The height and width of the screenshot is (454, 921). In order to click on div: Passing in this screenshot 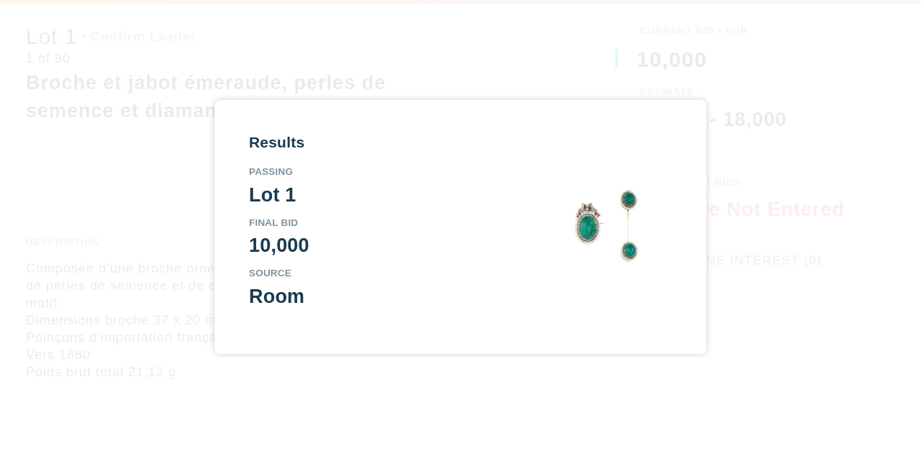, I will do `click(379, 172)`.